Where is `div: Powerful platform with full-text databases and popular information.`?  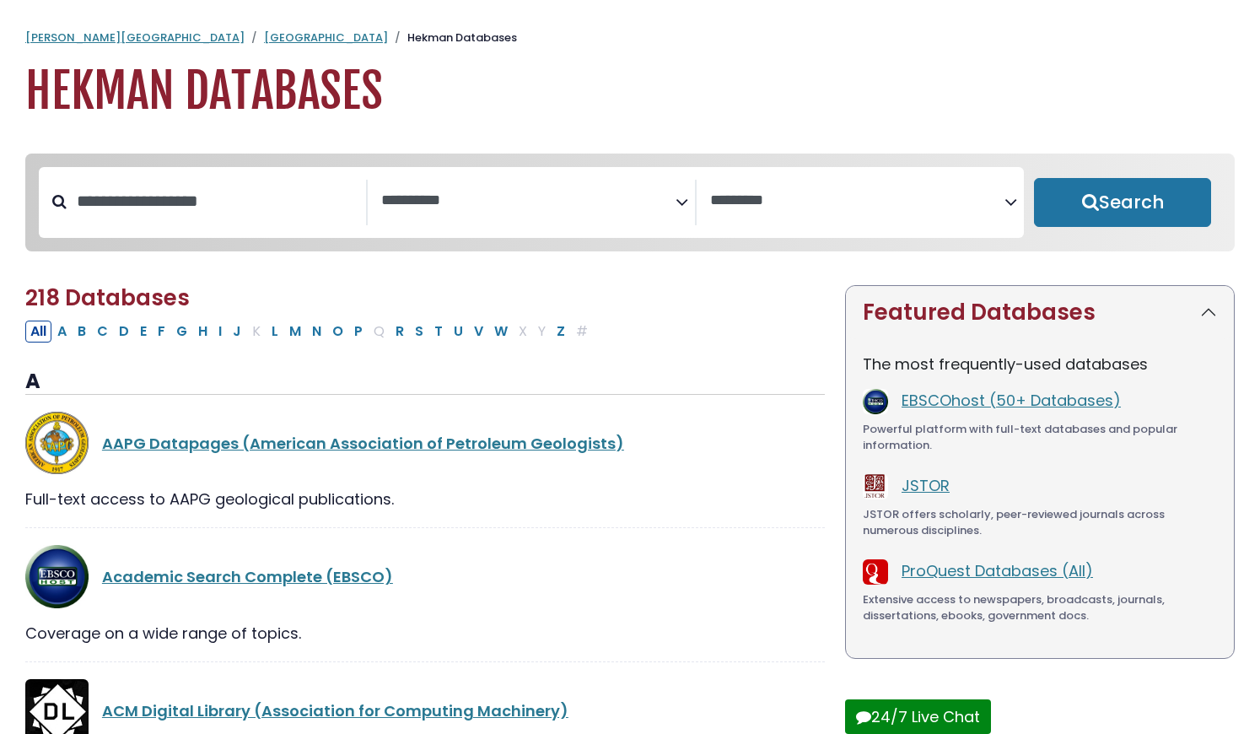 div: Powerful platform with full-text databases and popular information. is located at coordinates (1040, 437).